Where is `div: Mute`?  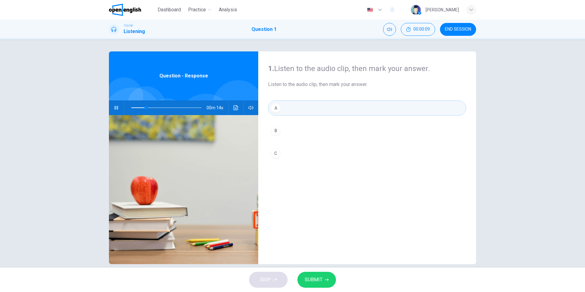 div: Mute is located at coordinates (389, 29).